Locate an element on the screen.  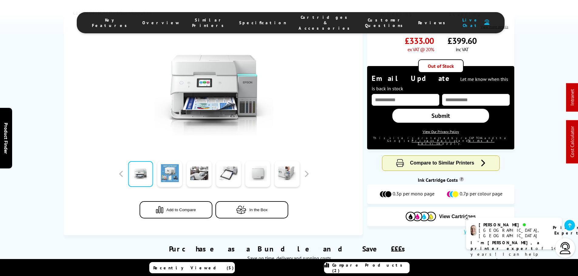
p: of 14 years! I can help you choose the right product is located at coordinates (514, 254).